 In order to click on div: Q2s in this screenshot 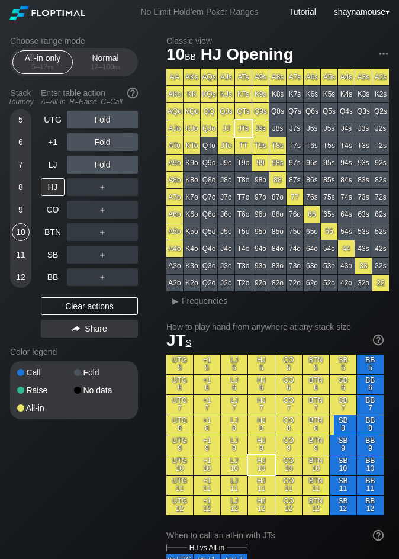, I will do `click(381, 111)`.